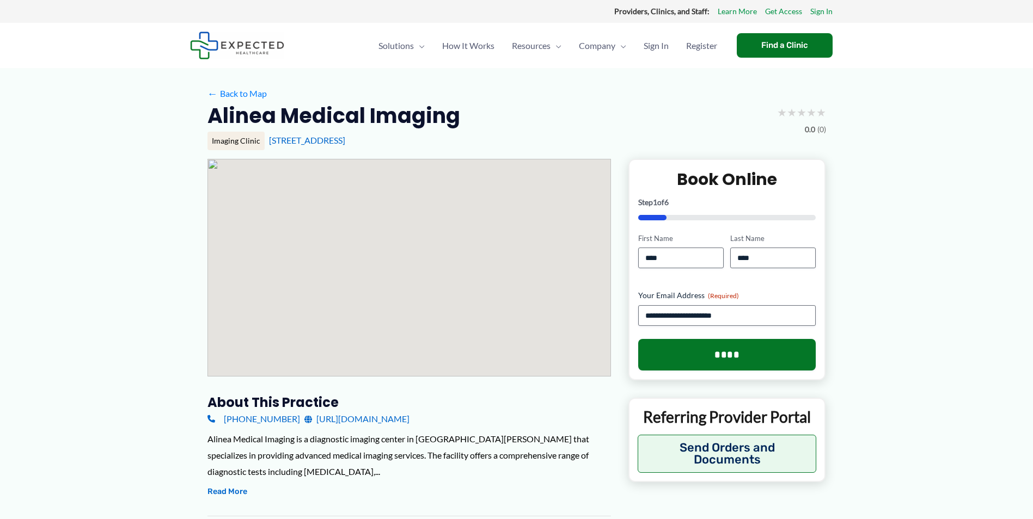 Image resolution: width=1033 pixels, height=519 pixels. What do you see at coordinates (810, 130) in the screenshot?
I see `span: 0.0` at bounding box center [810, 130].